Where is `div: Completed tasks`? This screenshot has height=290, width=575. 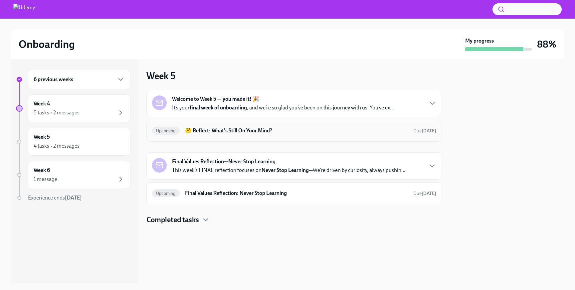 div: Completed tasks is located at coordinates (294, 220).